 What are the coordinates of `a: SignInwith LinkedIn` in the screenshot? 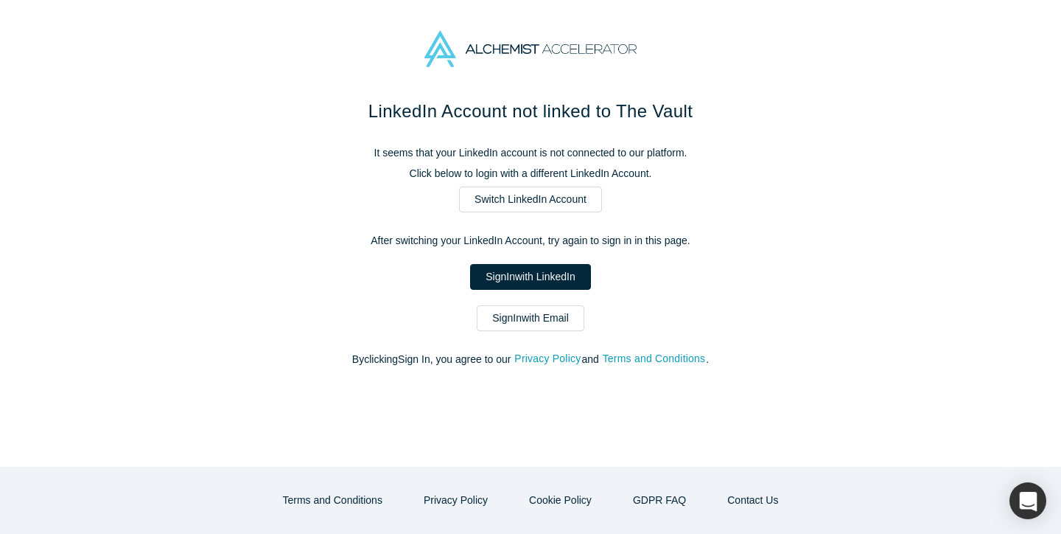 It's located at (530, 276).